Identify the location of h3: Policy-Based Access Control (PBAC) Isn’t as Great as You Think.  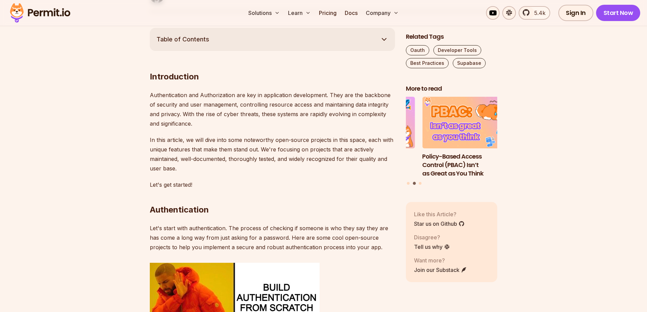
(468, 165).